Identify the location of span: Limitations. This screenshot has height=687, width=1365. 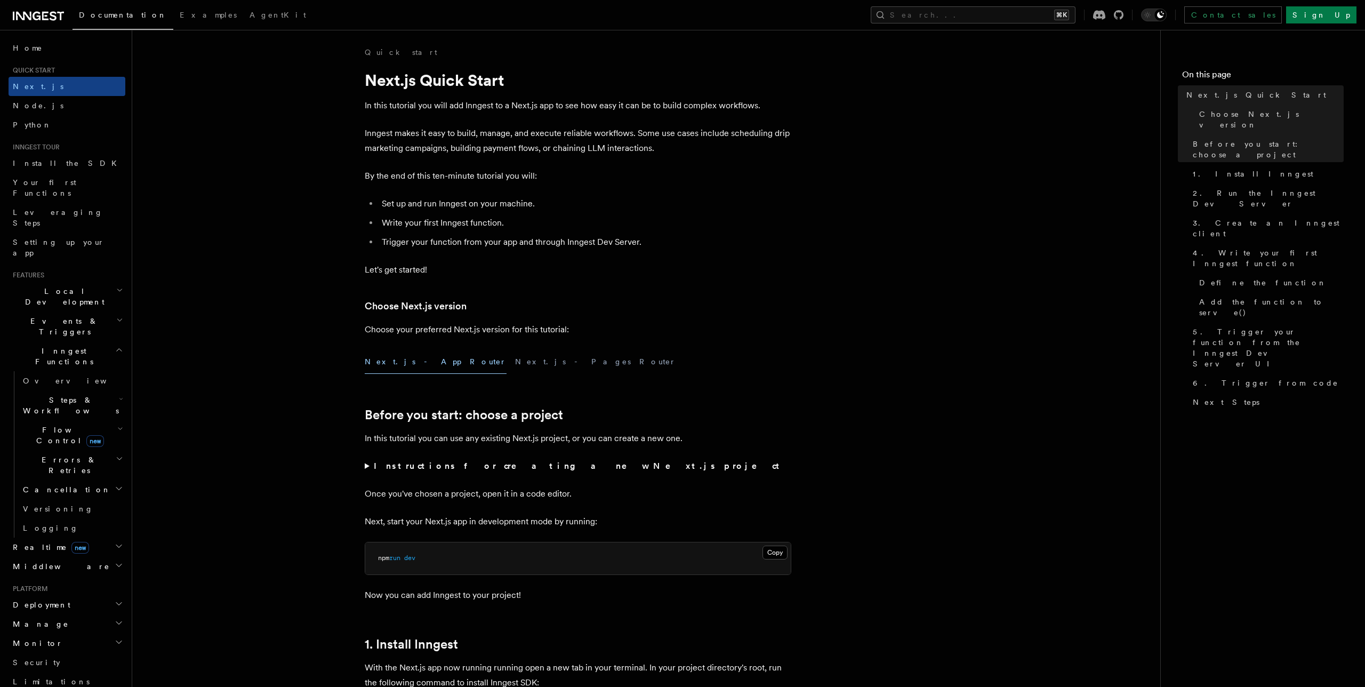
(51, 681).